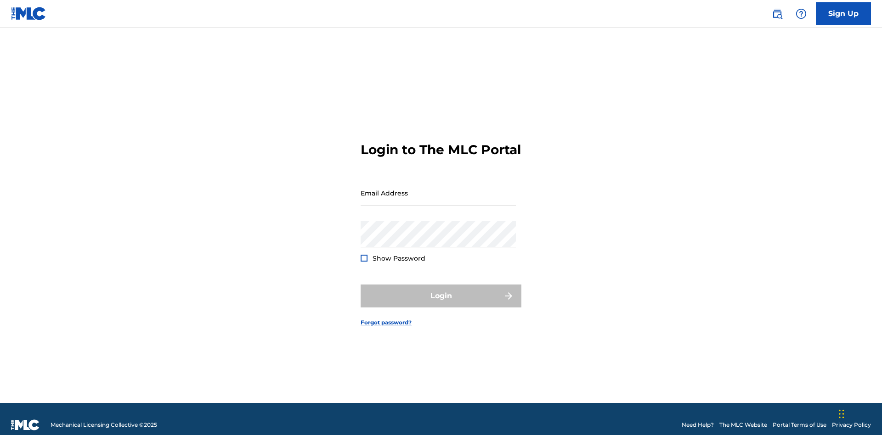 This screenshot has width=882, height=435. I want to click on a: The MLC Website, so click(743, 425).